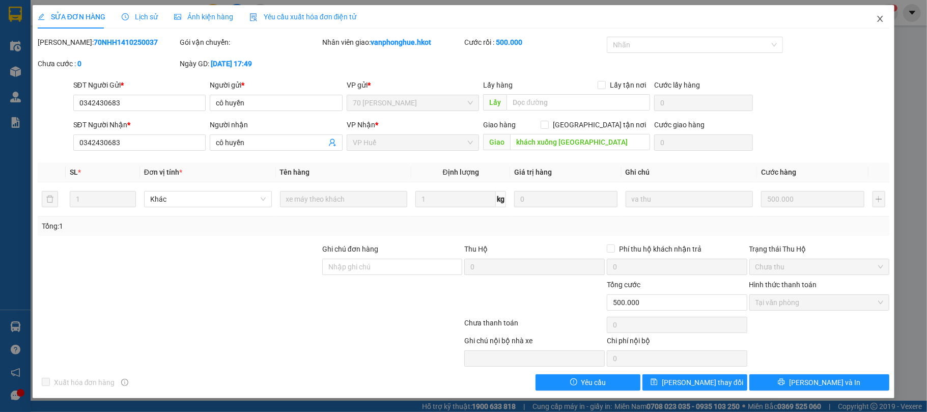  Describe the element at coordinates (461, 172) in the screenshot. I see `span: Định lượng` at that location.